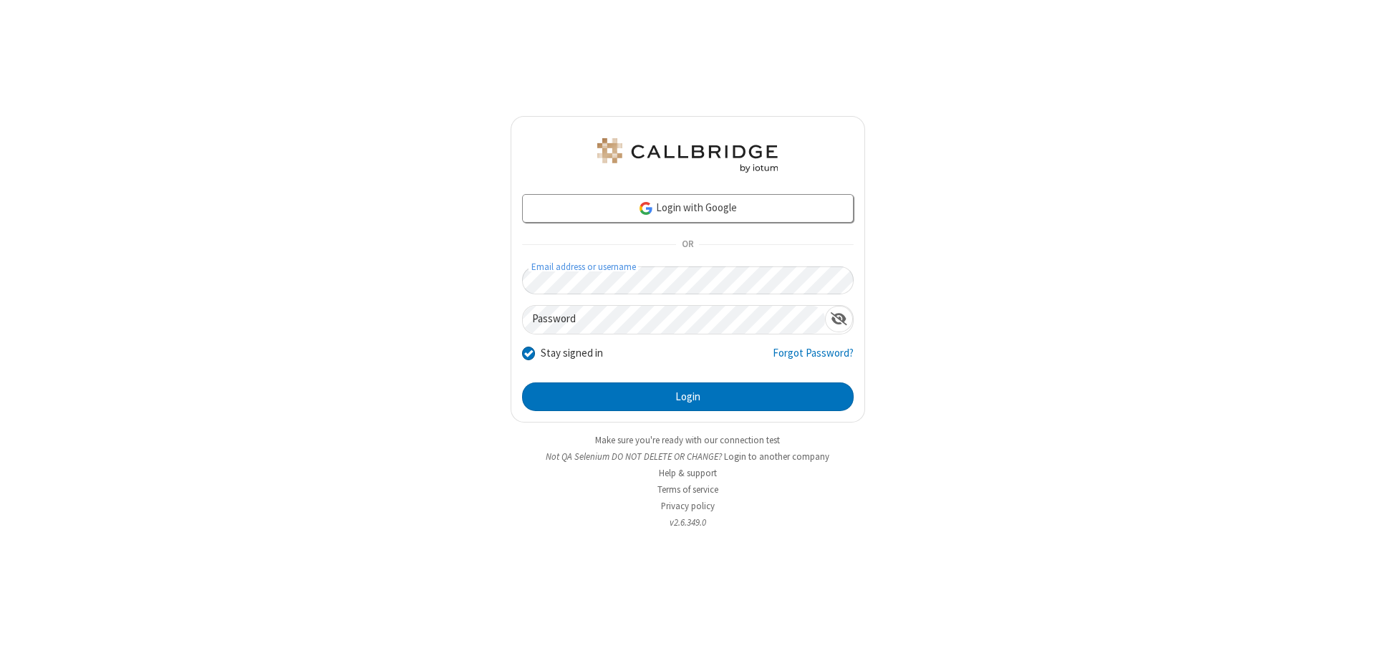 The height and width of the screenshot is (656, 1375). What do you see at coordinates (687, 506) in the screenshot?
I see `a: Privacy policy` at bounding box center [687, 506].